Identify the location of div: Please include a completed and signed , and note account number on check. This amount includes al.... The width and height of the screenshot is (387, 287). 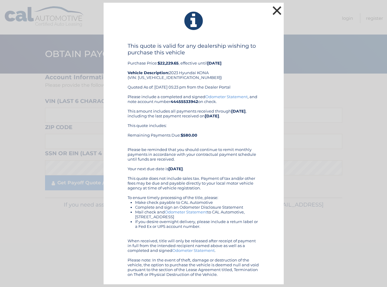
(194, 186).